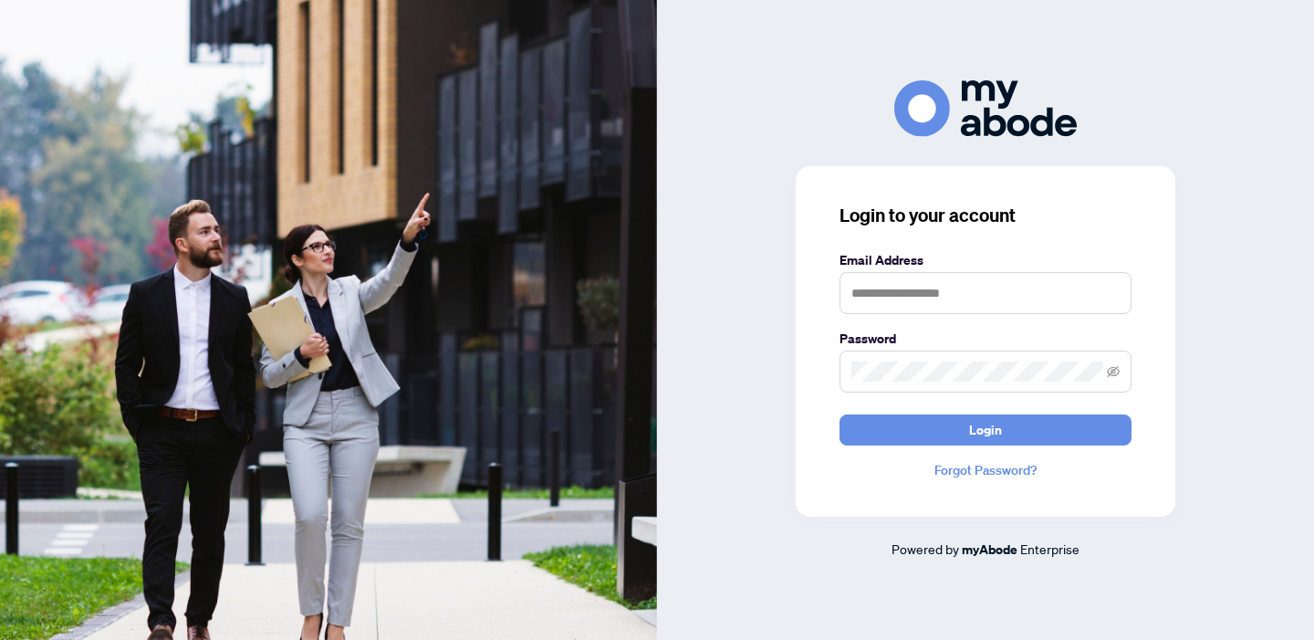  Describe the element at coordinates (985, 430) in the screenshot. I see `button: Login` at that location.